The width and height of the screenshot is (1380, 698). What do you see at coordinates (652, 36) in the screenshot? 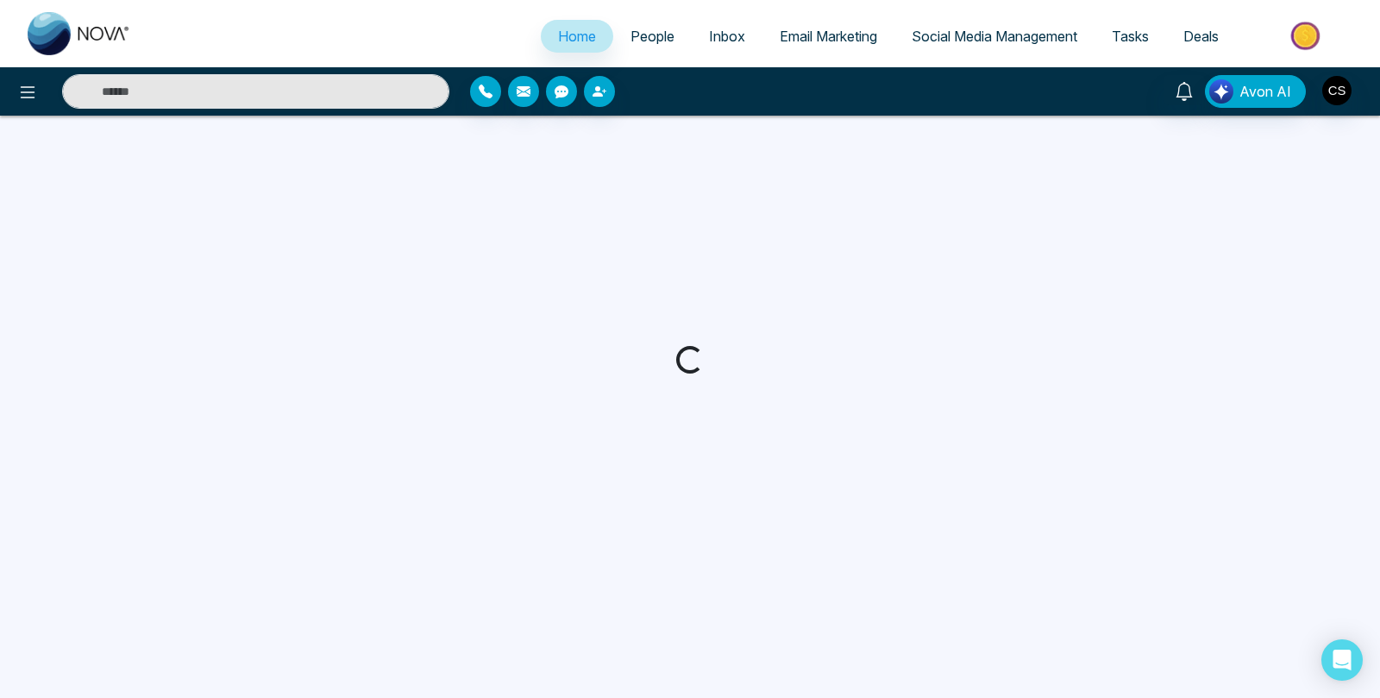
I see `a: People` at bounding box center [652, 36].